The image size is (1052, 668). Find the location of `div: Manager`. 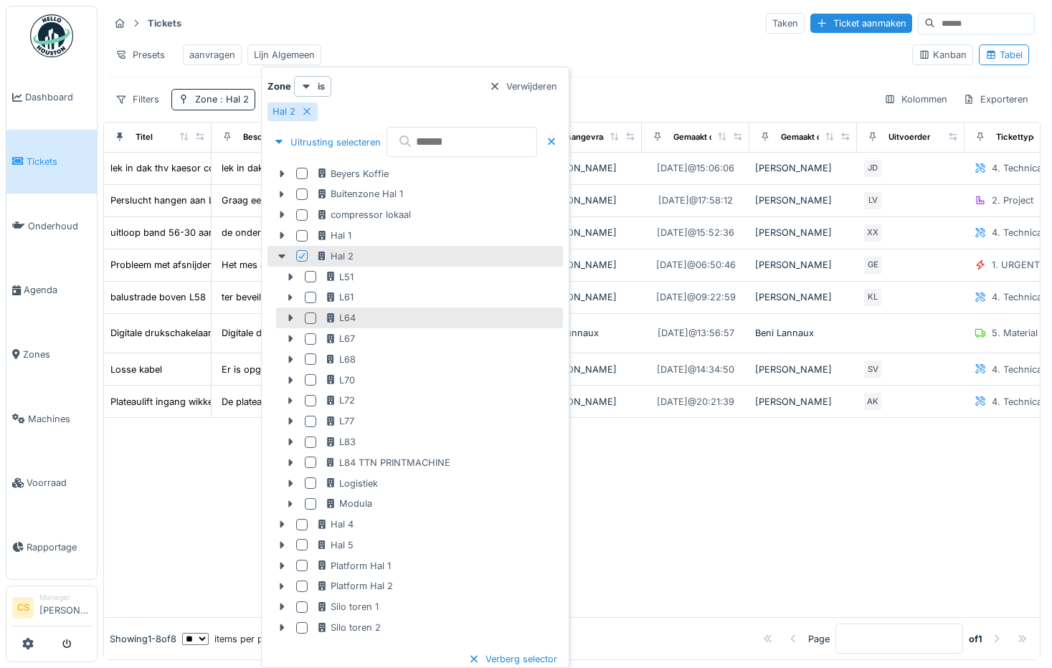

div: Manager is located at coordinates (65, 597).